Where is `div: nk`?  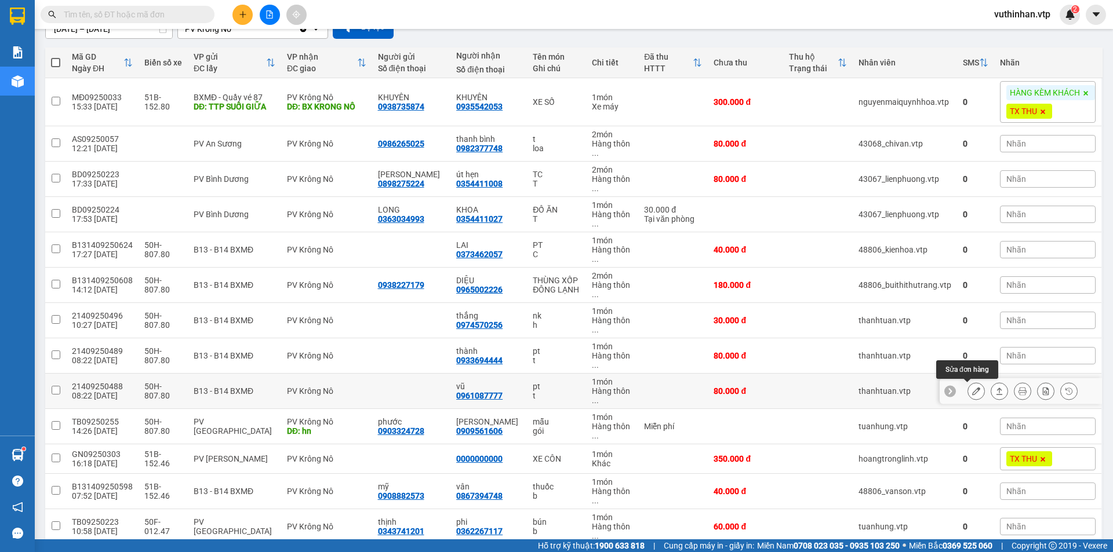 div: nk is located at coordinates (556, 316).